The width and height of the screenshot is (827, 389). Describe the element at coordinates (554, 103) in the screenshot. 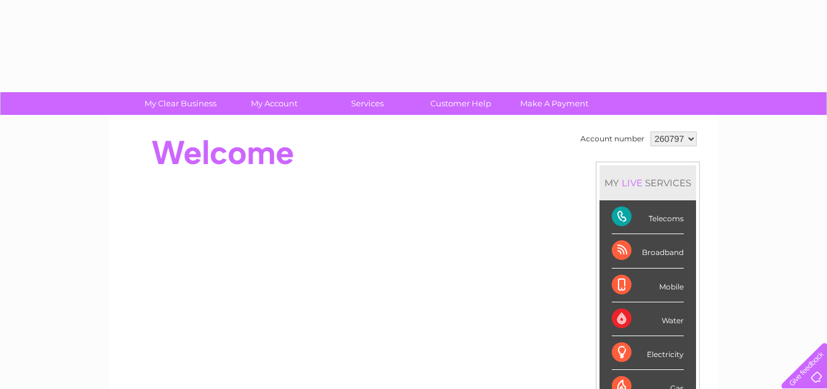

I see `a: Make A Payment` at that location.